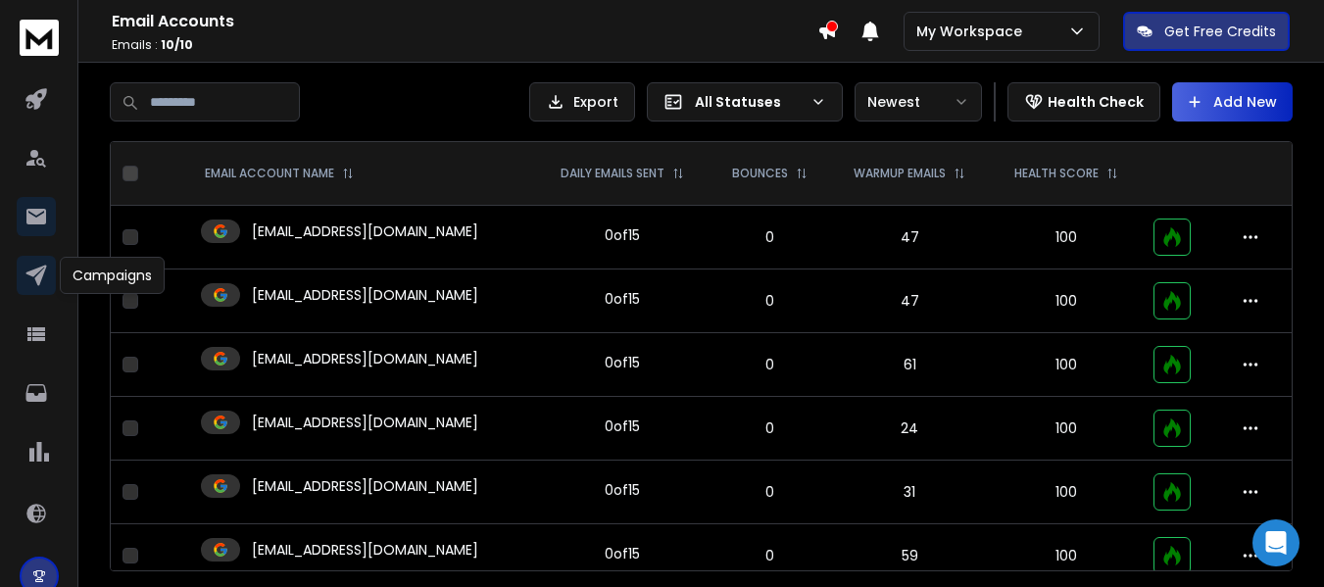 The image size is (1324, 587). What do you see at coordinates (1206, 31) in the screenshot?
I see `button: Get Free Credits` at bounding box center [1206, 31].